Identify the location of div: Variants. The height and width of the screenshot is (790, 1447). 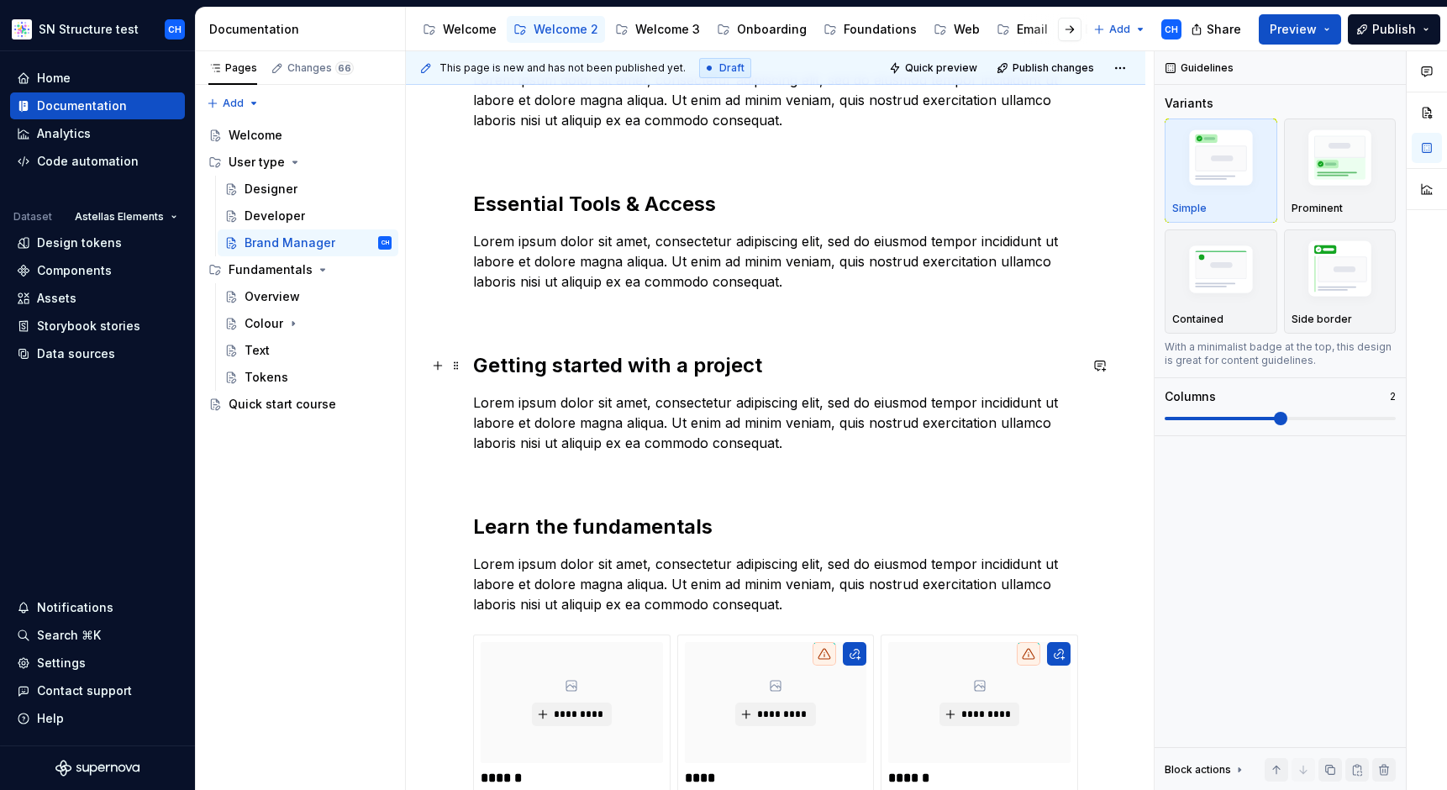
(1189, 103).